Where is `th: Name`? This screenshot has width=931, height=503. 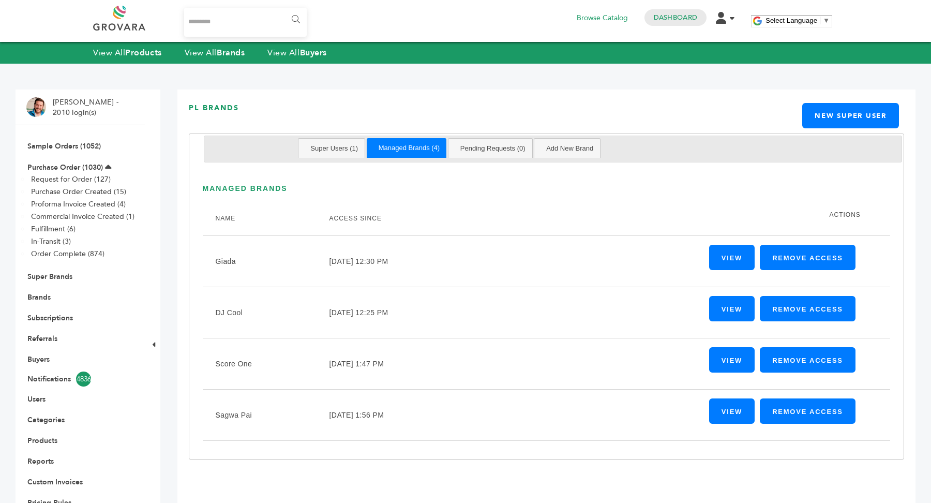 th: Name is located at coordinates (260, 219).